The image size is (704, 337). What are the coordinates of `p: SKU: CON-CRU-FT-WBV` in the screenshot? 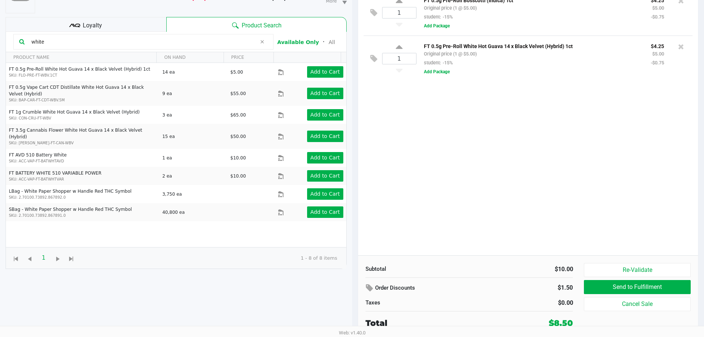 It's located at (82, 118).